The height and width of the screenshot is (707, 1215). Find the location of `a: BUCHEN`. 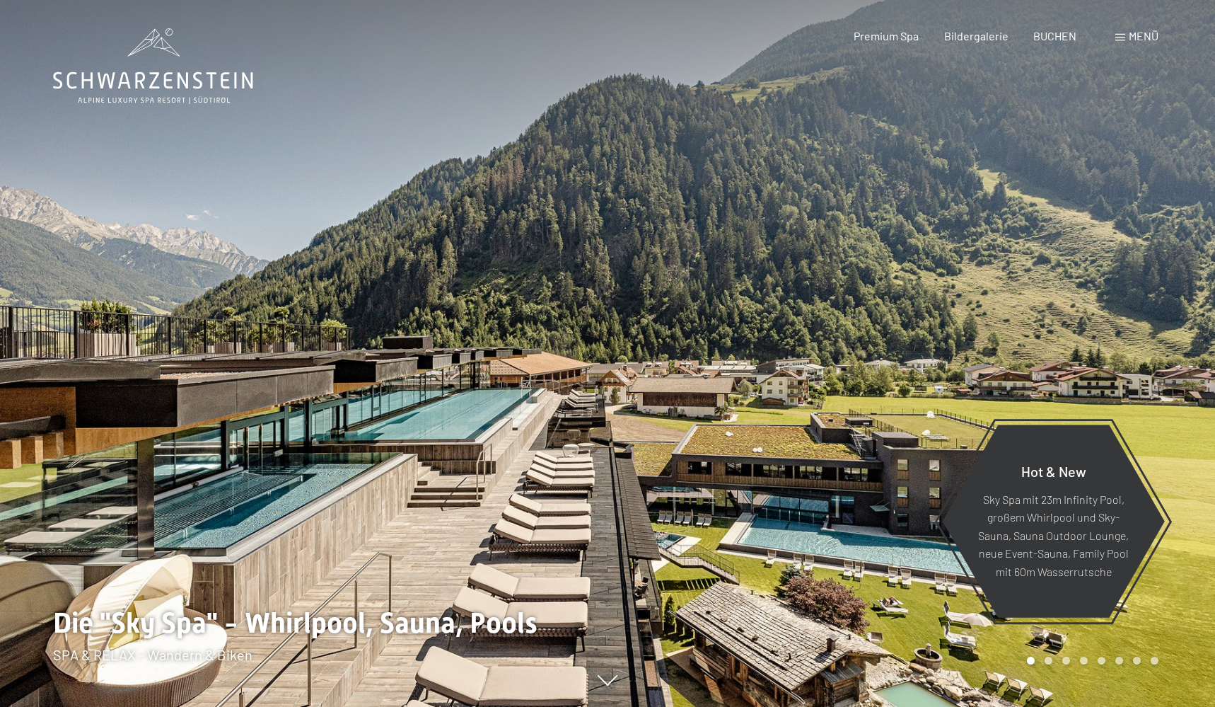

a: BUCHEN is located at coordinates (1055, 35).